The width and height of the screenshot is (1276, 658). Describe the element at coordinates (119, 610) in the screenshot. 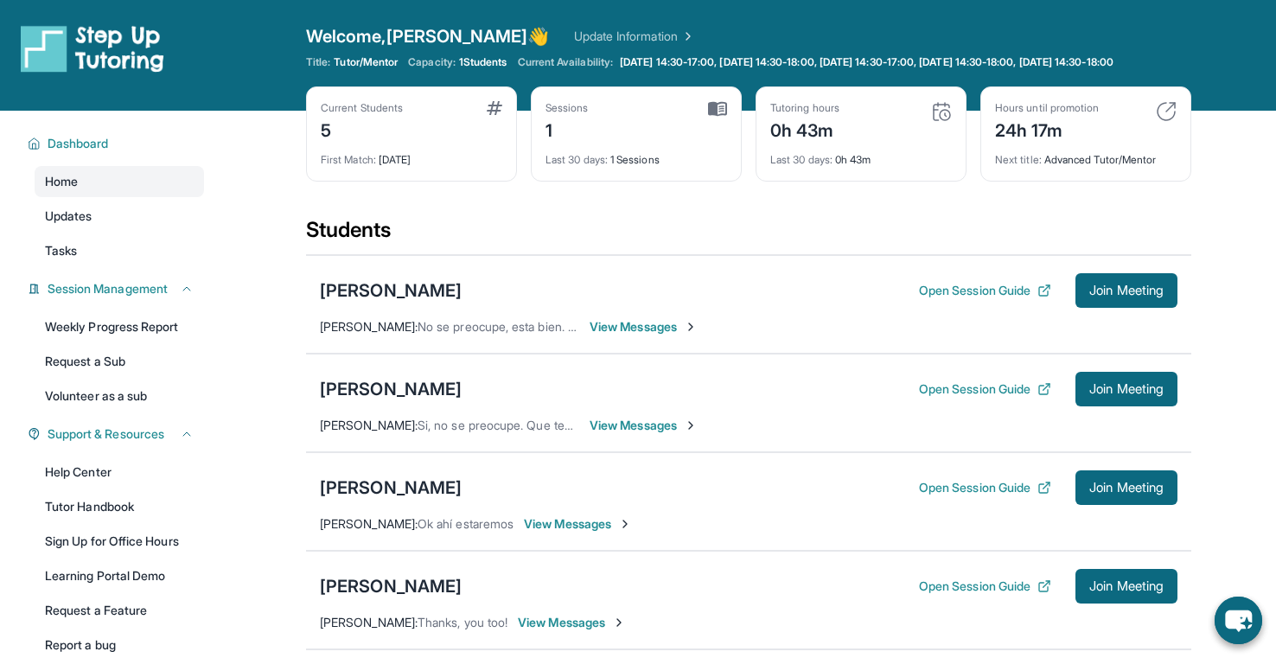

I see `a: Request a Feature` at that location.